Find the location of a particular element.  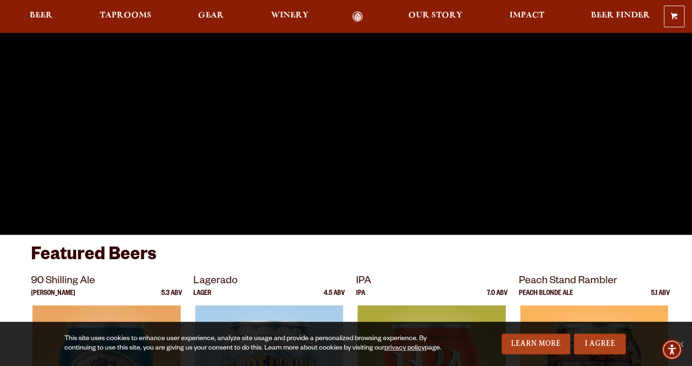

a: I Agree is located at coordinates (600, 344).